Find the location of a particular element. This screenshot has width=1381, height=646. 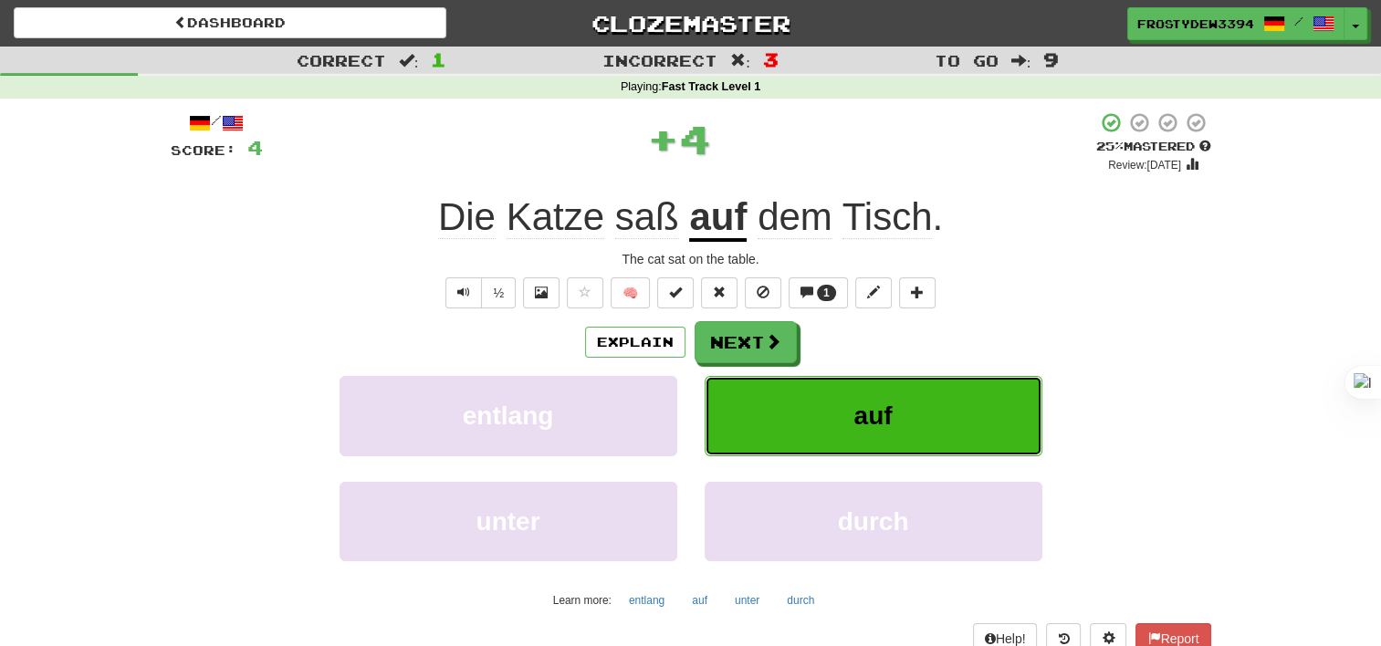

button: Explain is located at coordinates (635, 342).